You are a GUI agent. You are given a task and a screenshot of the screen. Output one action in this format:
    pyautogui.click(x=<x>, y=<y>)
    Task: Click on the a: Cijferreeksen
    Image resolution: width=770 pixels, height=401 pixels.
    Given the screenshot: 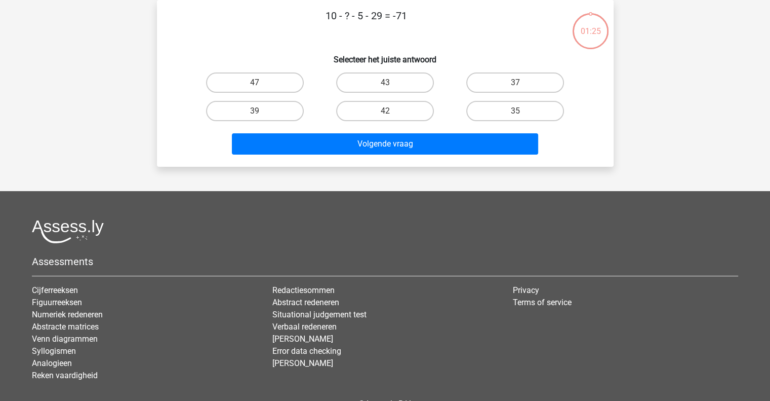 What is the action you would take?
    pyautogui.click(x=55, y=290)
    